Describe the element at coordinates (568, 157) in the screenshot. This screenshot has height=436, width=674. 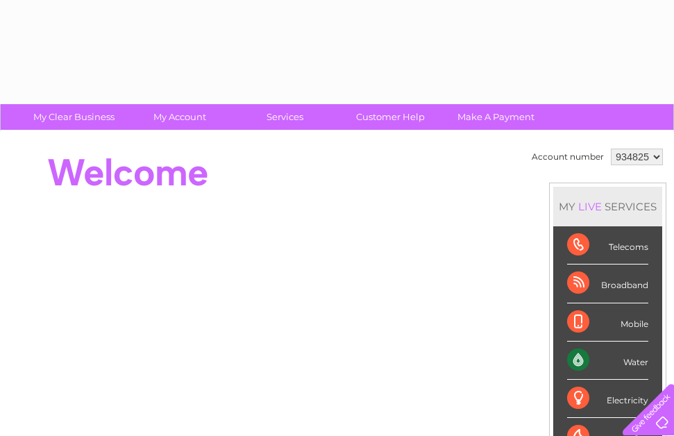
I see `td: Account number` at that location.